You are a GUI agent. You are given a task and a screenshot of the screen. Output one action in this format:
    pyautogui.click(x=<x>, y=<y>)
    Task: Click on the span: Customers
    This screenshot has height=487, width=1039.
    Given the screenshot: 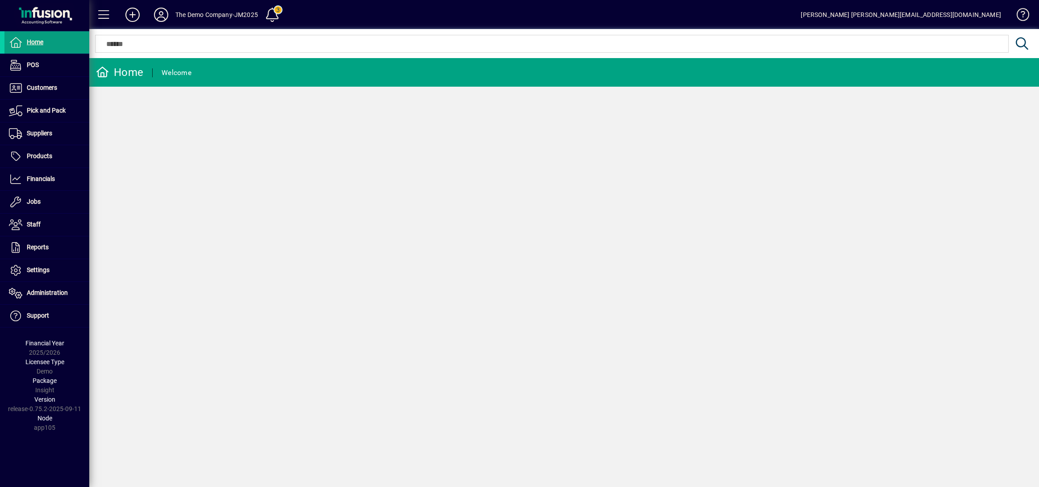 What is the action you would take?
    pyautogui.click(x=42, y=88)
    